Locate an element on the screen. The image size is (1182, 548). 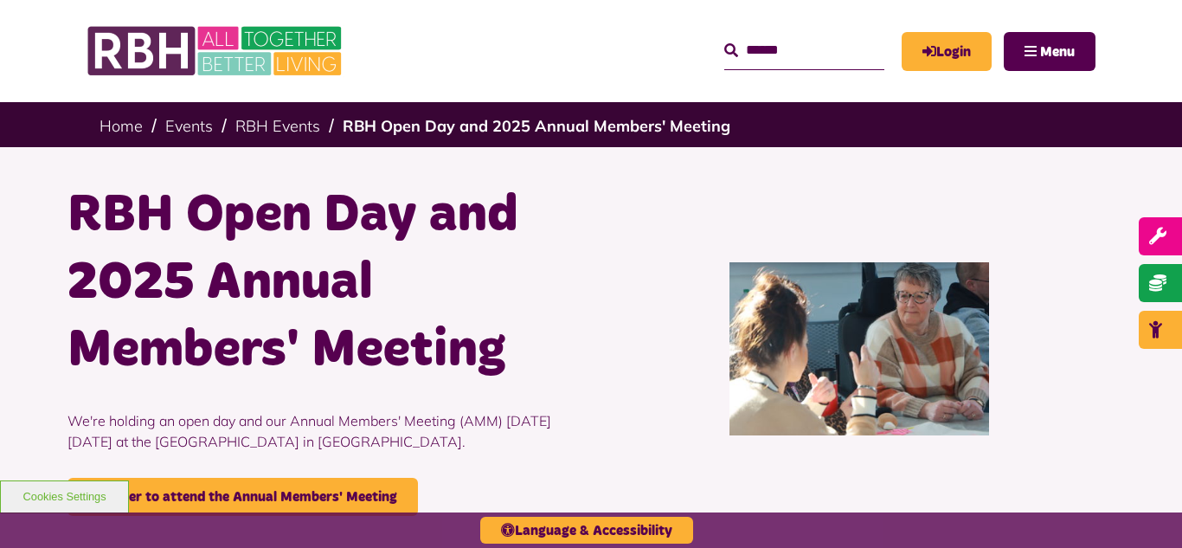
a: RBH Events is located at coordinates (278, 126).